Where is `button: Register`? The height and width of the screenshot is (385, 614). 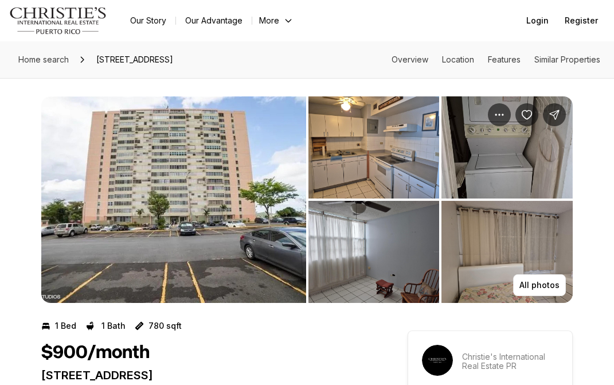 button: Register is located at coordinates (582, 21).